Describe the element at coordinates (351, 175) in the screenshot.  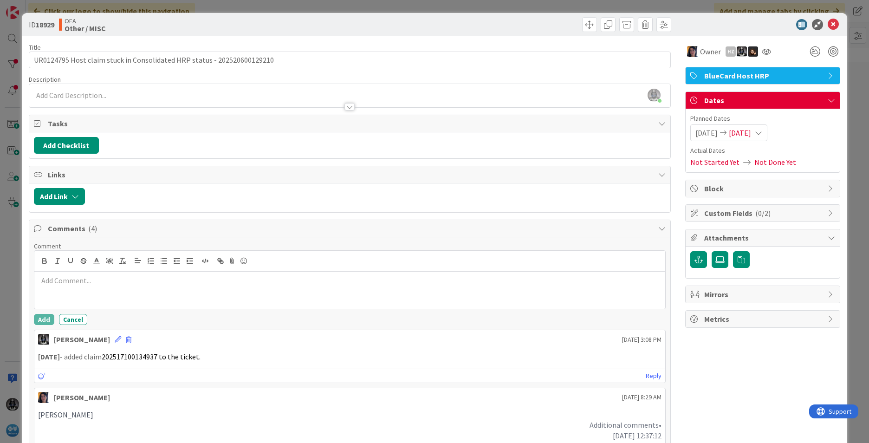
I see `span: Links` at that location.